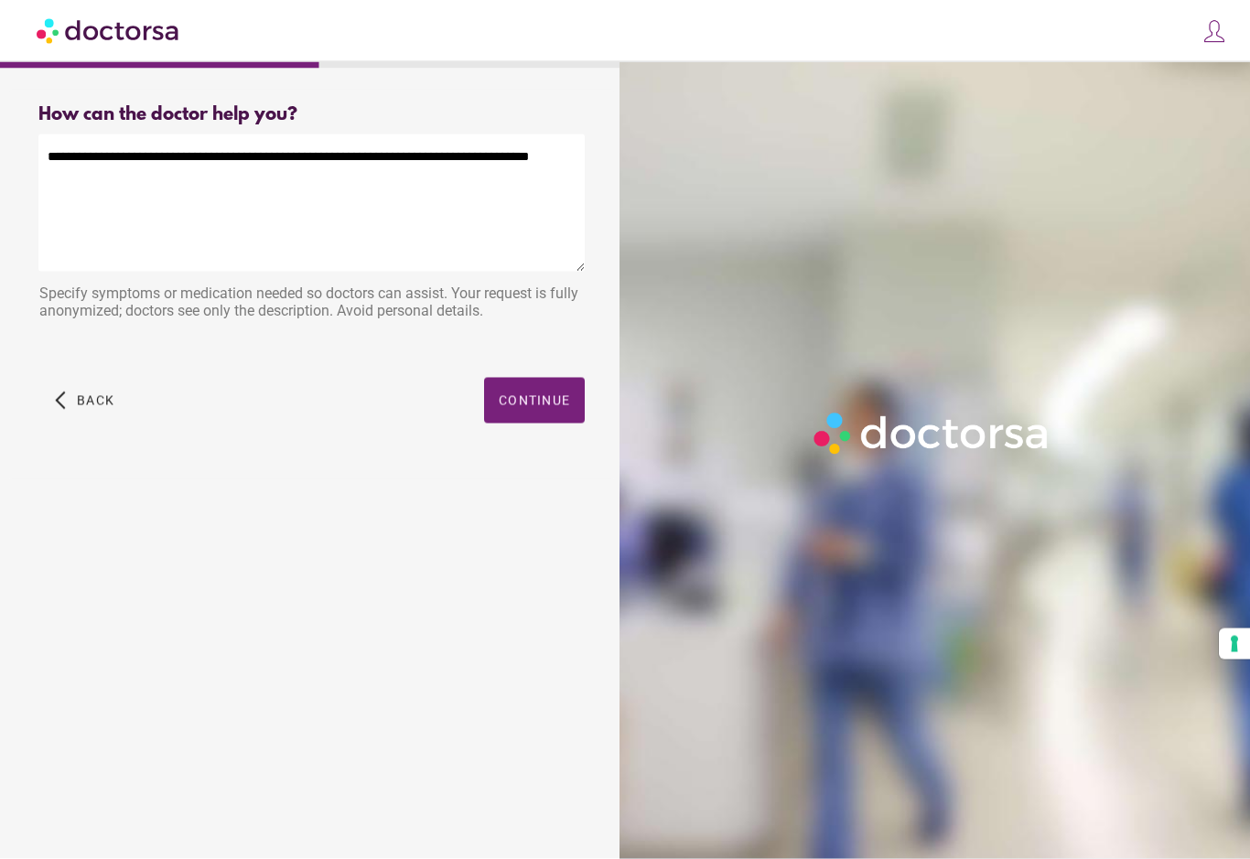 The height and width of the screenshot is (859, 1250). I want to click on img: Doctorsa.com, so click(109, 30).